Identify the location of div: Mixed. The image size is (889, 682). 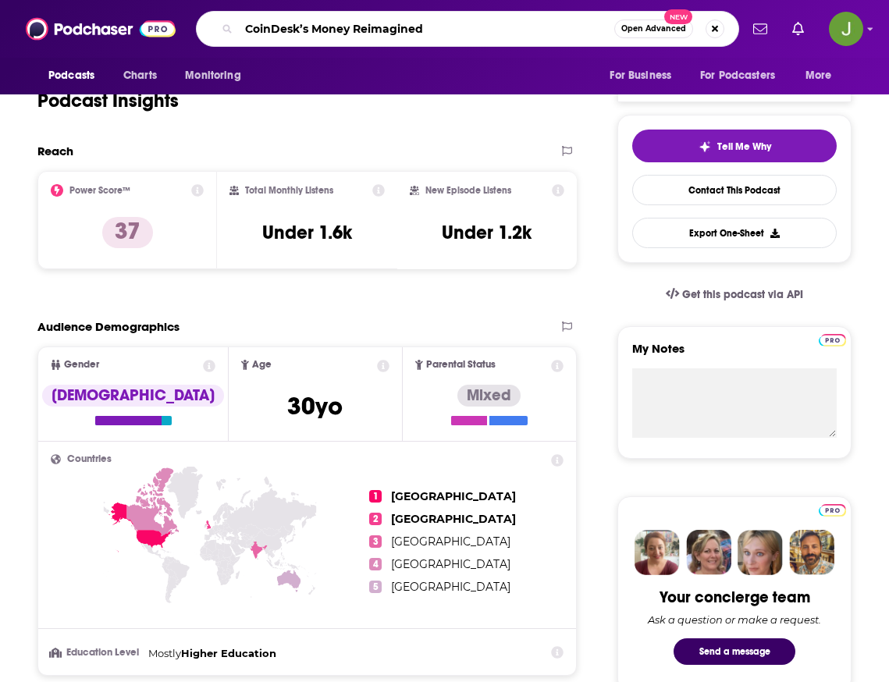
(489, 396).